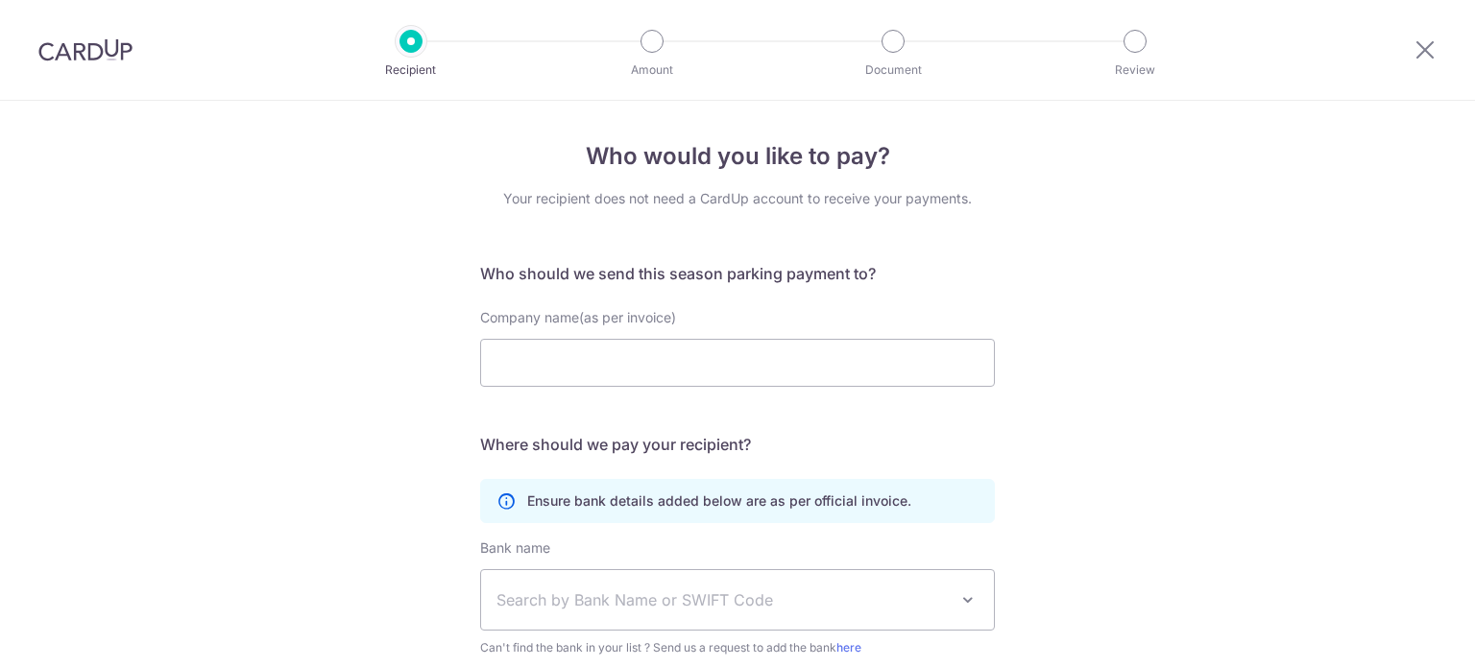 This screenshot has width=1475, height=667. I want to click on p: Ensure bank details added below are as per official invoice., so click(719, 501).